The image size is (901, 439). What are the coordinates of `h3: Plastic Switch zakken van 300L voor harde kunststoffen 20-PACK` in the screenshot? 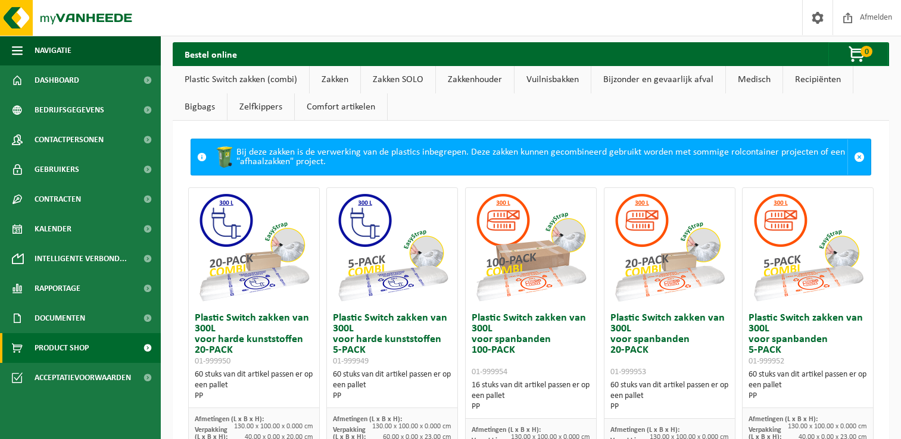 It's located at (254, 340).